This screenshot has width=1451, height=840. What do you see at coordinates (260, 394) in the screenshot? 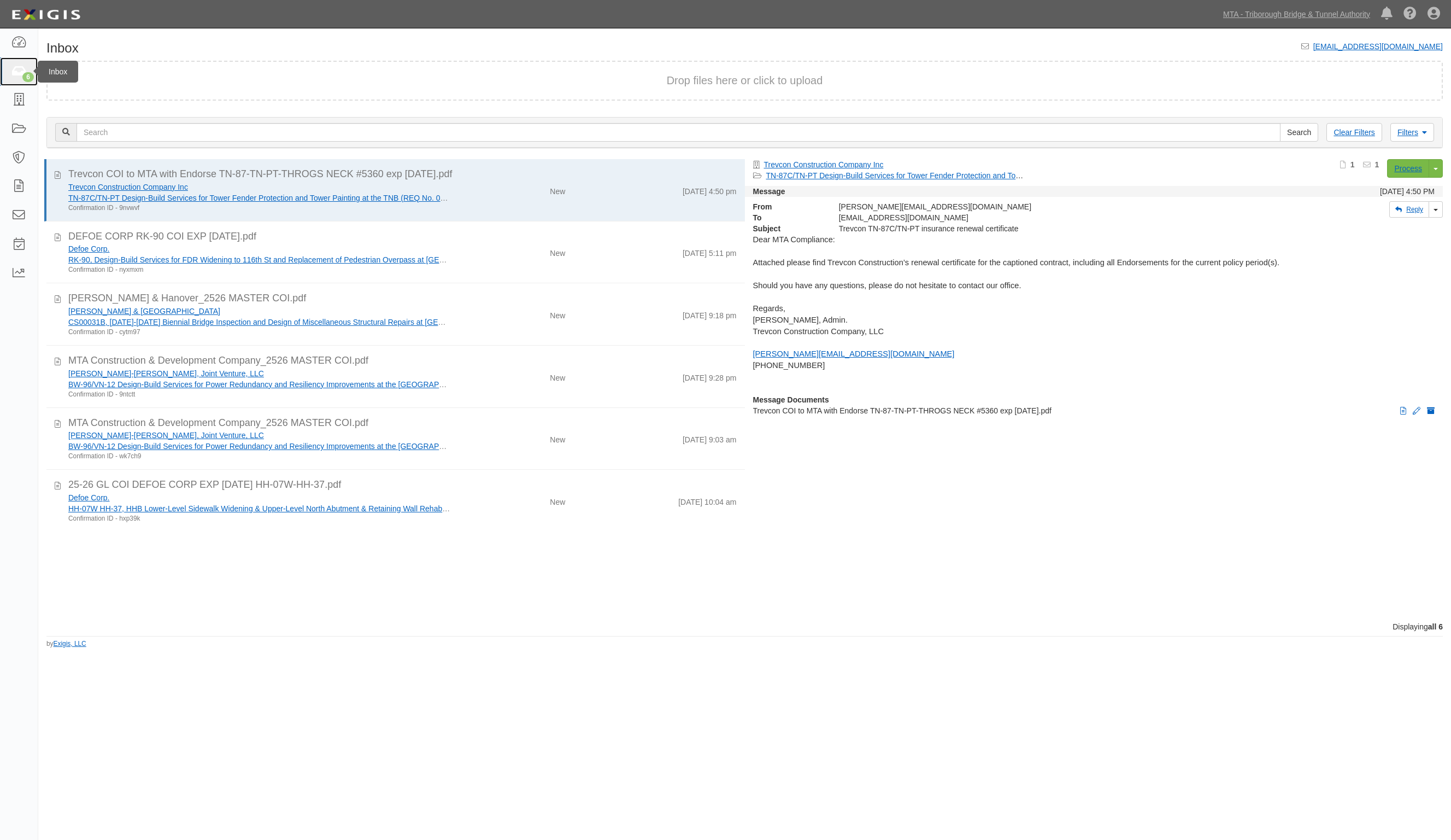
I see `div: Confirmation ID - 9ntctt` at bounding box center [260, 394].